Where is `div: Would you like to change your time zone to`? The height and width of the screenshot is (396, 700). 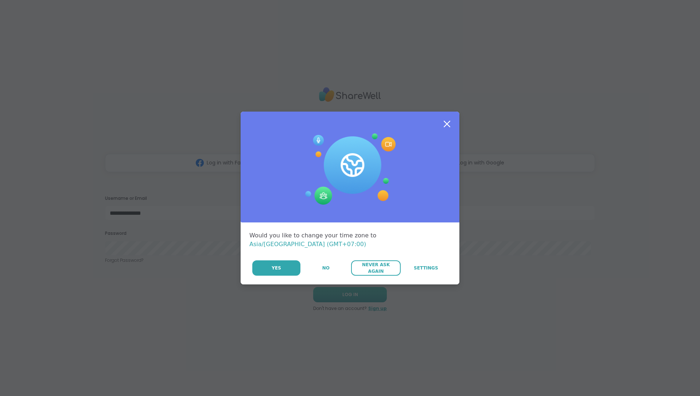 div: Would you like to change your time zone to is located at coordinates (350, 240).